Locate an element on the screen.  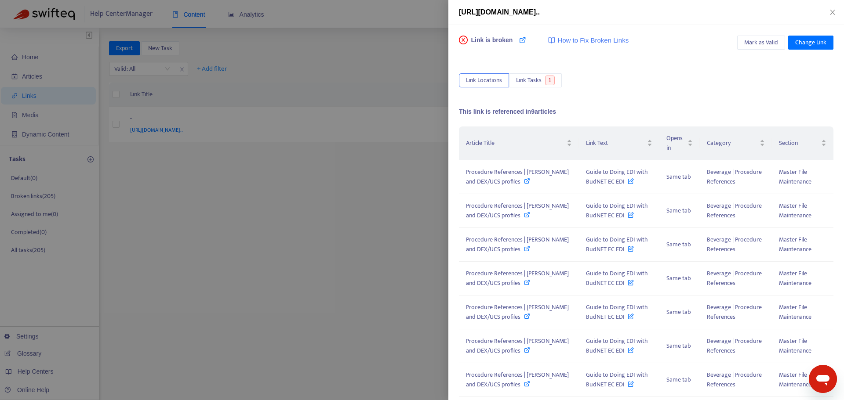
th: Opens in is located at coordinates (679, 143).